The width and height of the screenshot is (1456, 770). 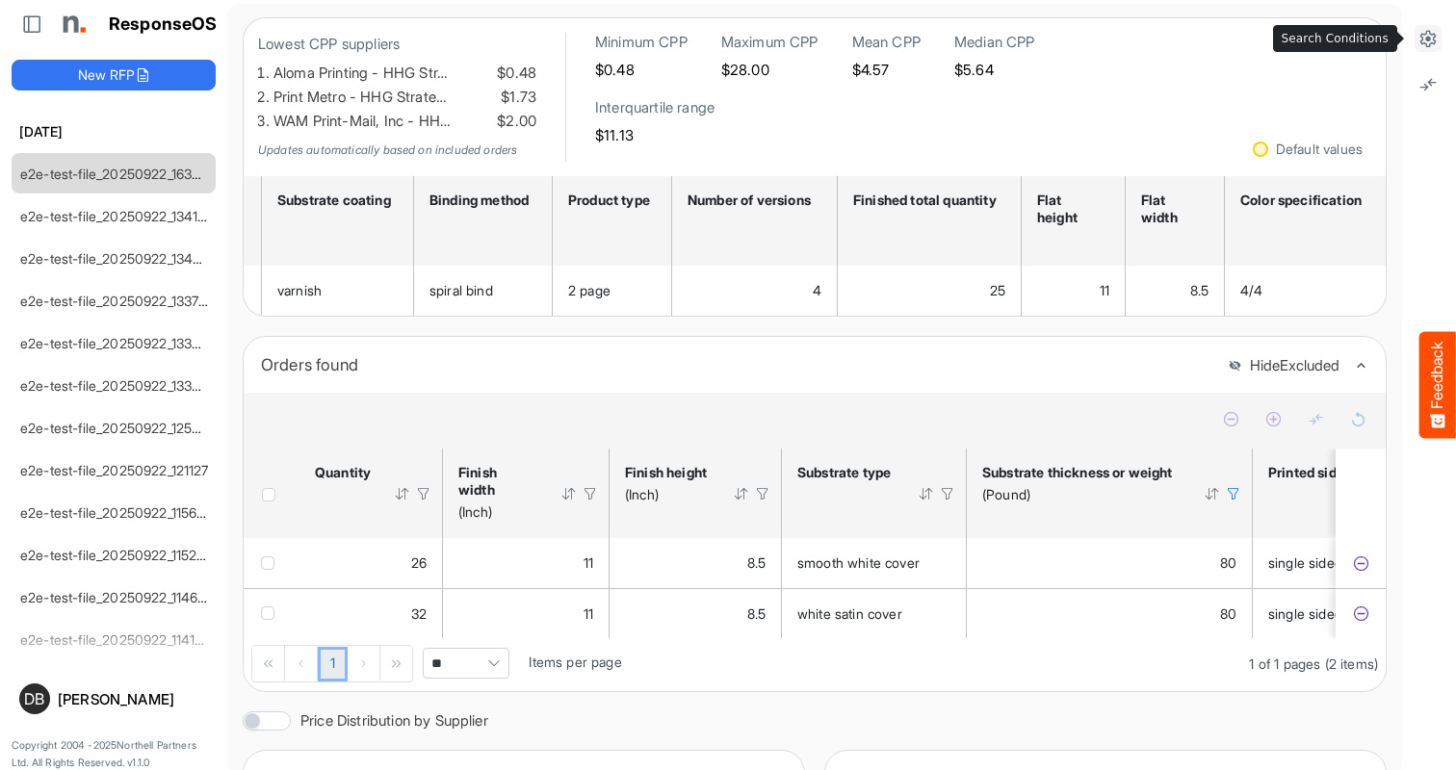 I want to click on button: Feedback, so click(x=1437, y=385).